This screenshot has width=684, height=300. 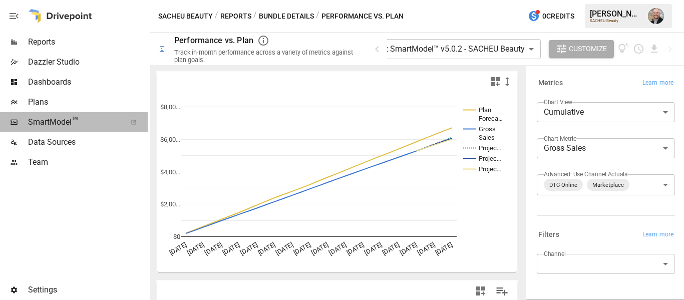 I want to click on span: ™, so click(x=75, y=121).